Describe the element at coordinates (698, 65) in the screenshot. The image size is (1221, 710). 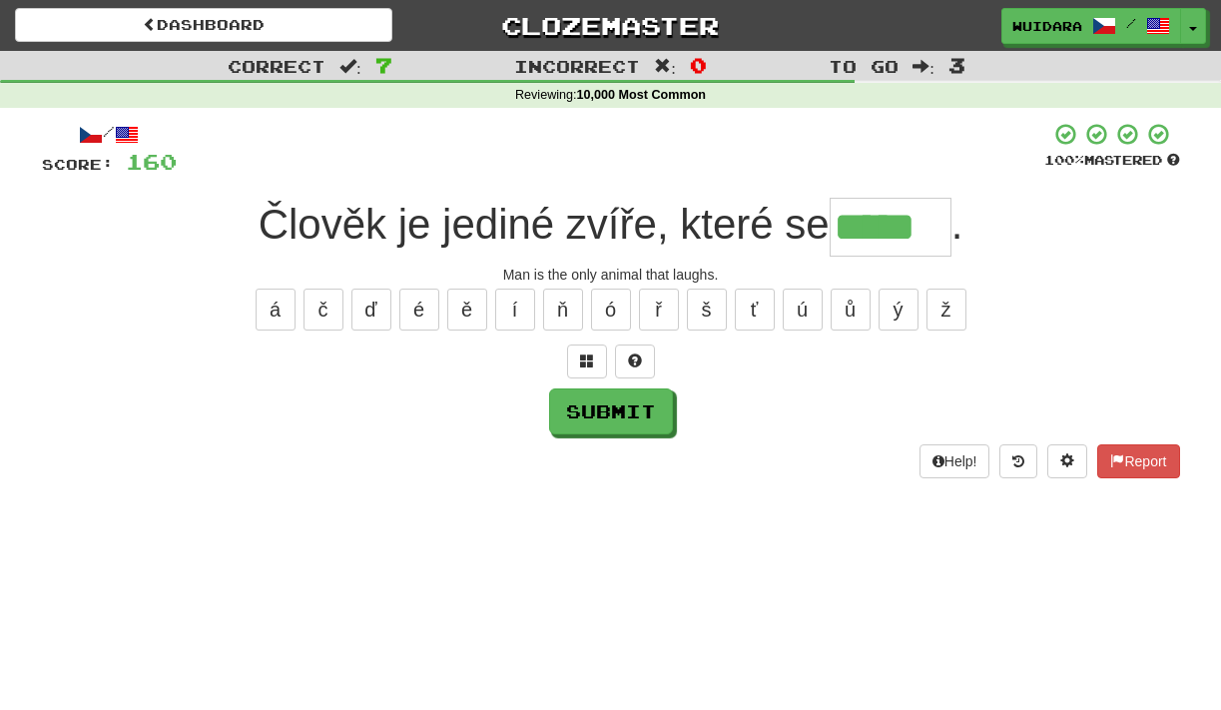
I see `span: 0` at that location.